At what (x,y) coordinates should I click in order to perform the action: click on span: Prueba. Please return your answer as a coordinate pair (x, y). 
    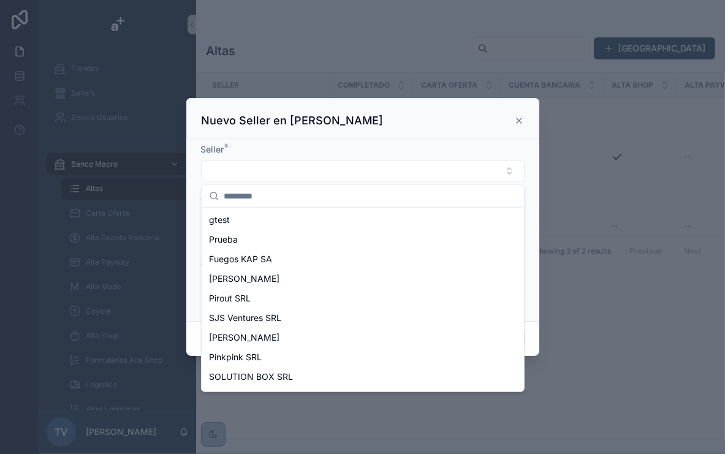
    Looking at the image, I should click on (223, 240).